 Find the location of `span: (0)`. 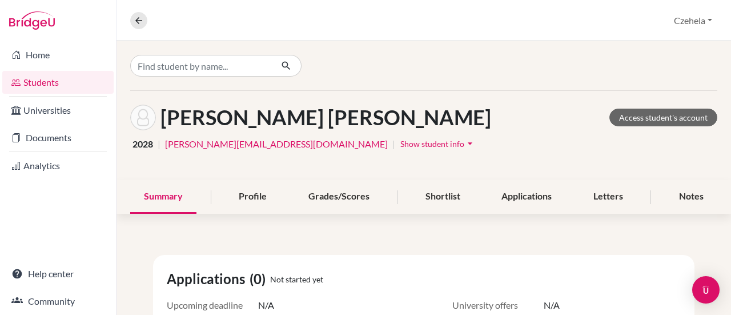

span: (0) is located at coordinates (260, 279).